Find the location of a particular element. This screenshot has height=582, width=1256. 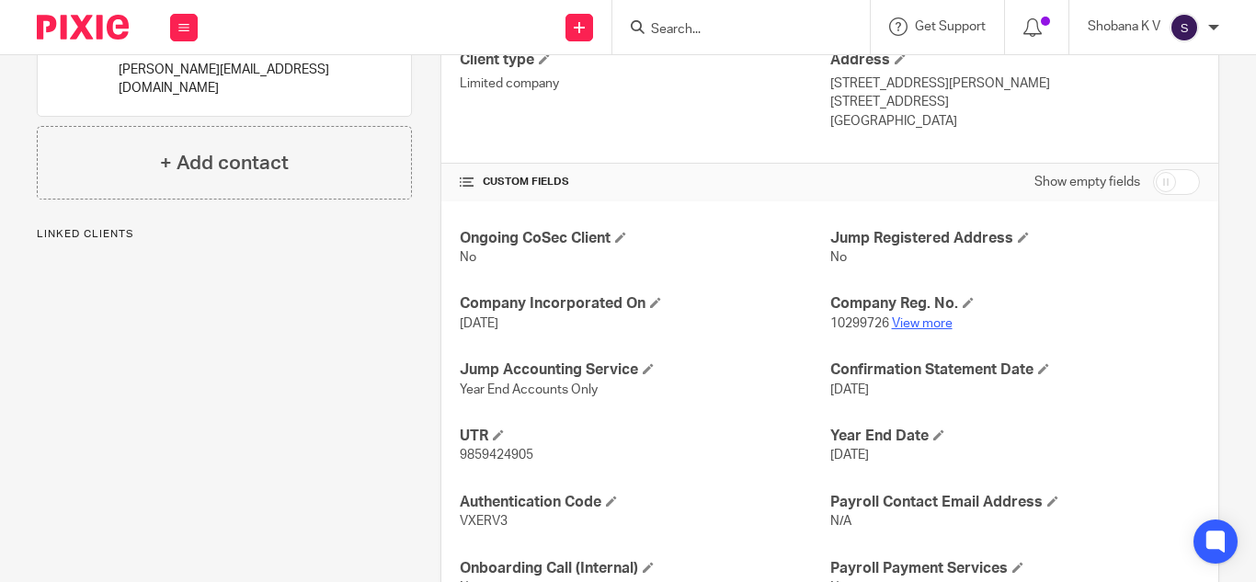

span: N/A is located at coordinates (840, 521).